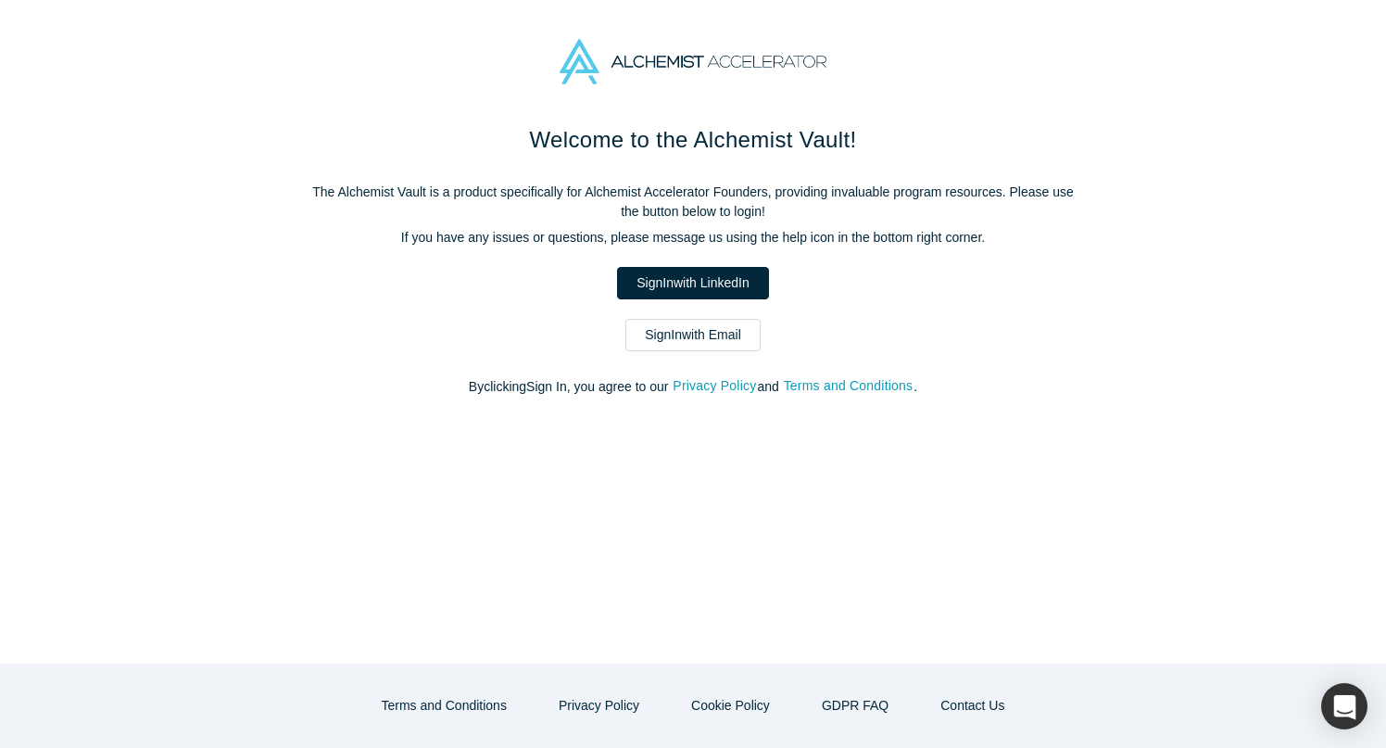 This screenshot has width=1386, height=748. Describe the element at coordinates (972, 705) in the screenshot. I see `button: Contact Us` at that location.